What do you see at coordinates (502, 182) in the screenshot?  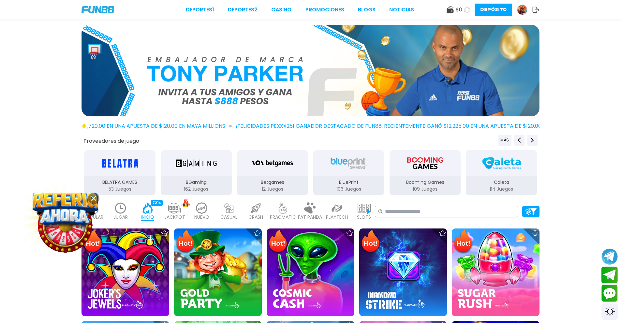 I see `p: Caleta` at bounding box center [502, 182].